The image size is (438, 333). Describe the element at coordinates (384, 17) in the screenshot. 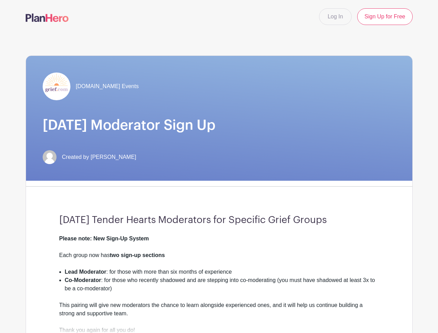

I see `a: Sign Up for Free` at that location.